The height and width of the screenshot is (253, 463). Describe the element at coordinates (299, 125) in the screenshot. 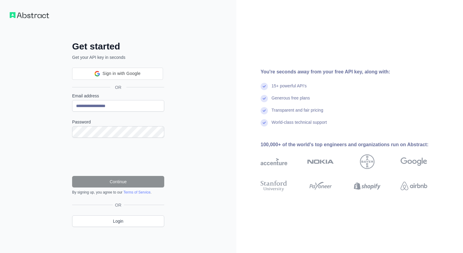

I see `div: World-class technical support` at that location.